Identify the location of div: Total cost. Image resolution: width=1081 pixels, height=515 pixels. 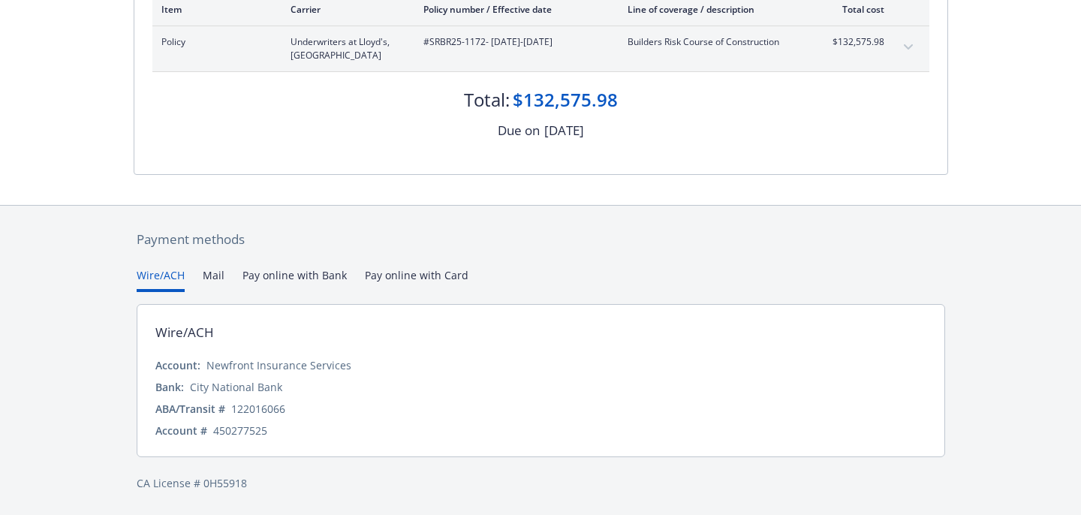
(856, 9).